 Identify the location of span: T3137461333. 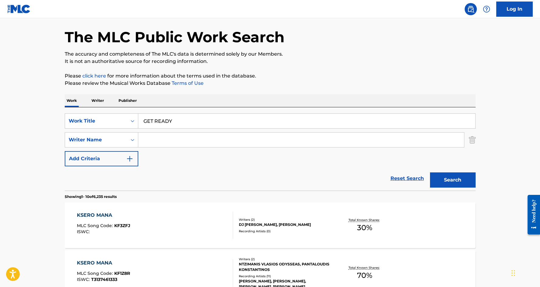
(104, 279).